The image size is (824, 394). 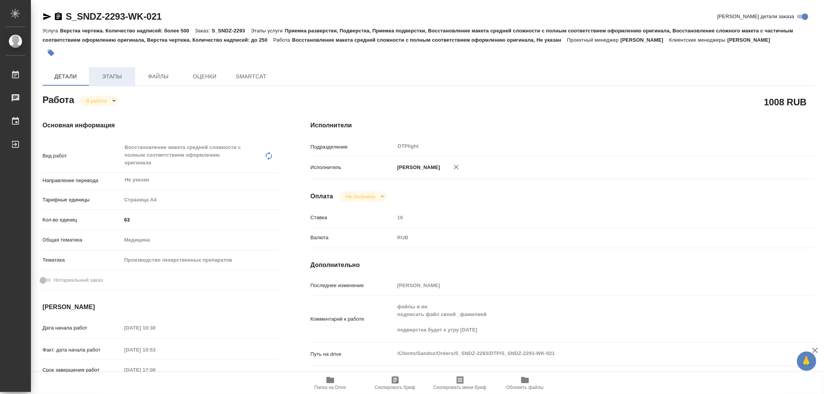 What do you see at coordinates (353, 286) in the screenshot?
I see `p: Последнее изменение` at bounding box center [353, 286].